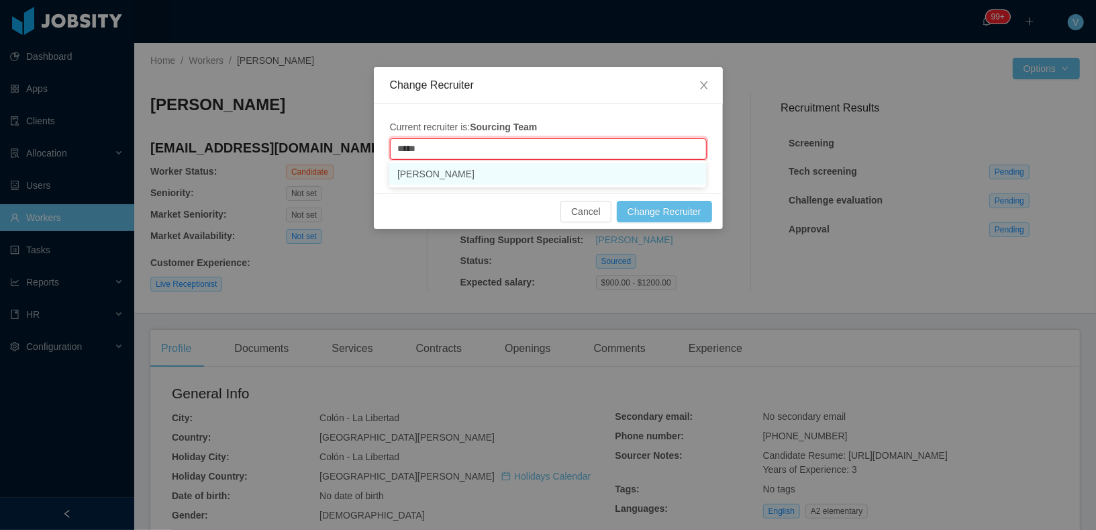 This screenshot has height=530, width=1096. Describe the element at coordinates (504, 127) in the screenshot. I see `strong: Sourcing Team` at that location.